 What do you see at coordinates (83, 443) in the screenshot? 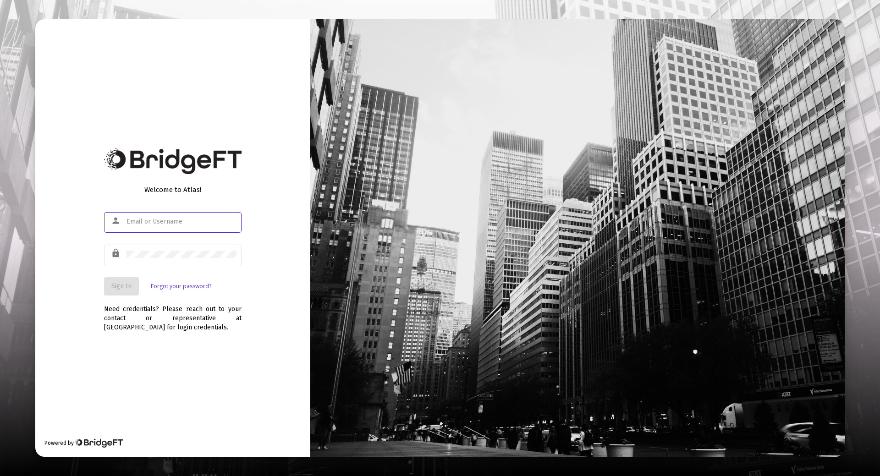
I see `div: Powered by` at bounding box center [83, 443].